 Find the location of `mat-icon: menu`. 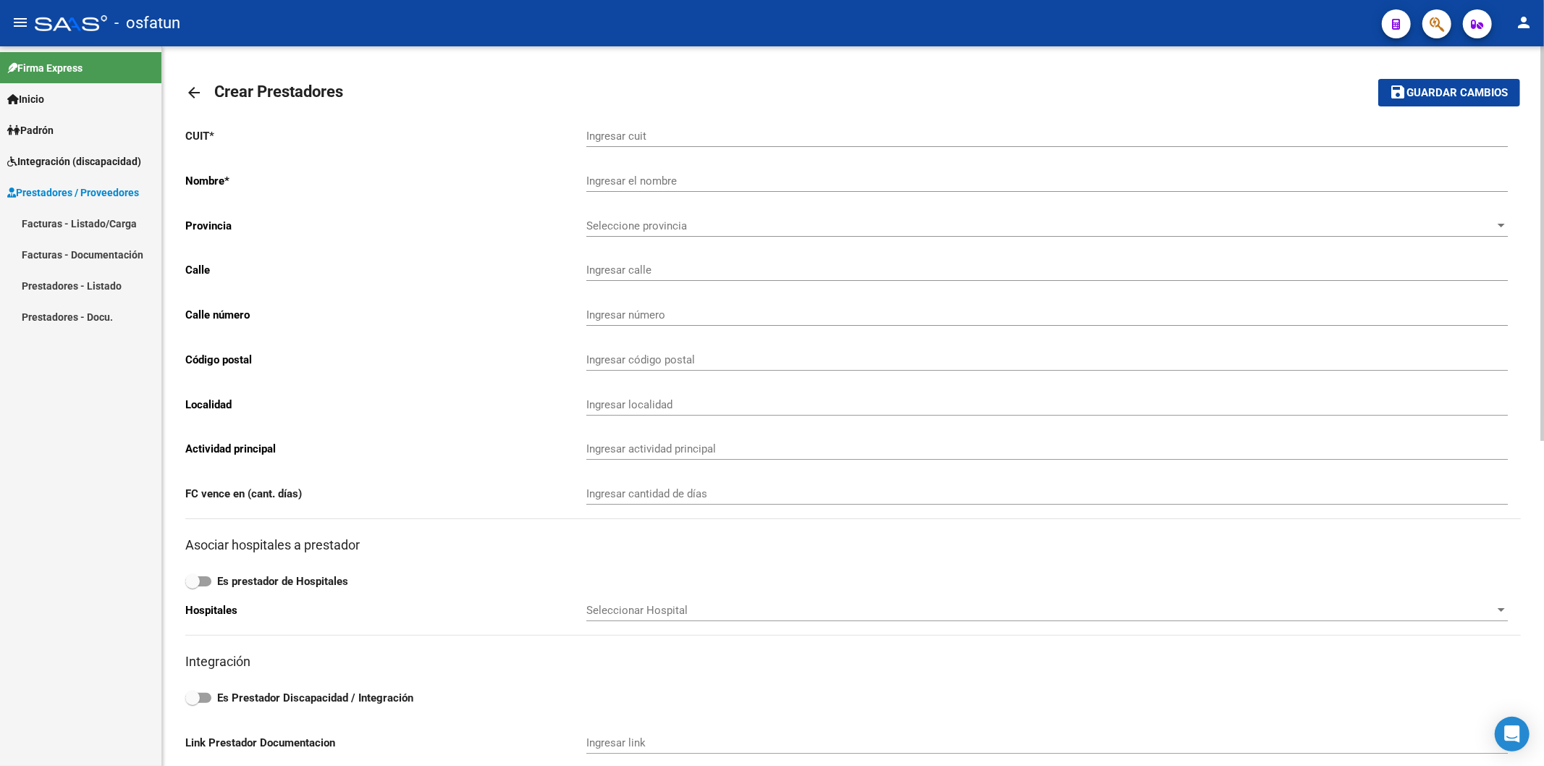

mat-icon: menu is located at coordinates (20, 22).